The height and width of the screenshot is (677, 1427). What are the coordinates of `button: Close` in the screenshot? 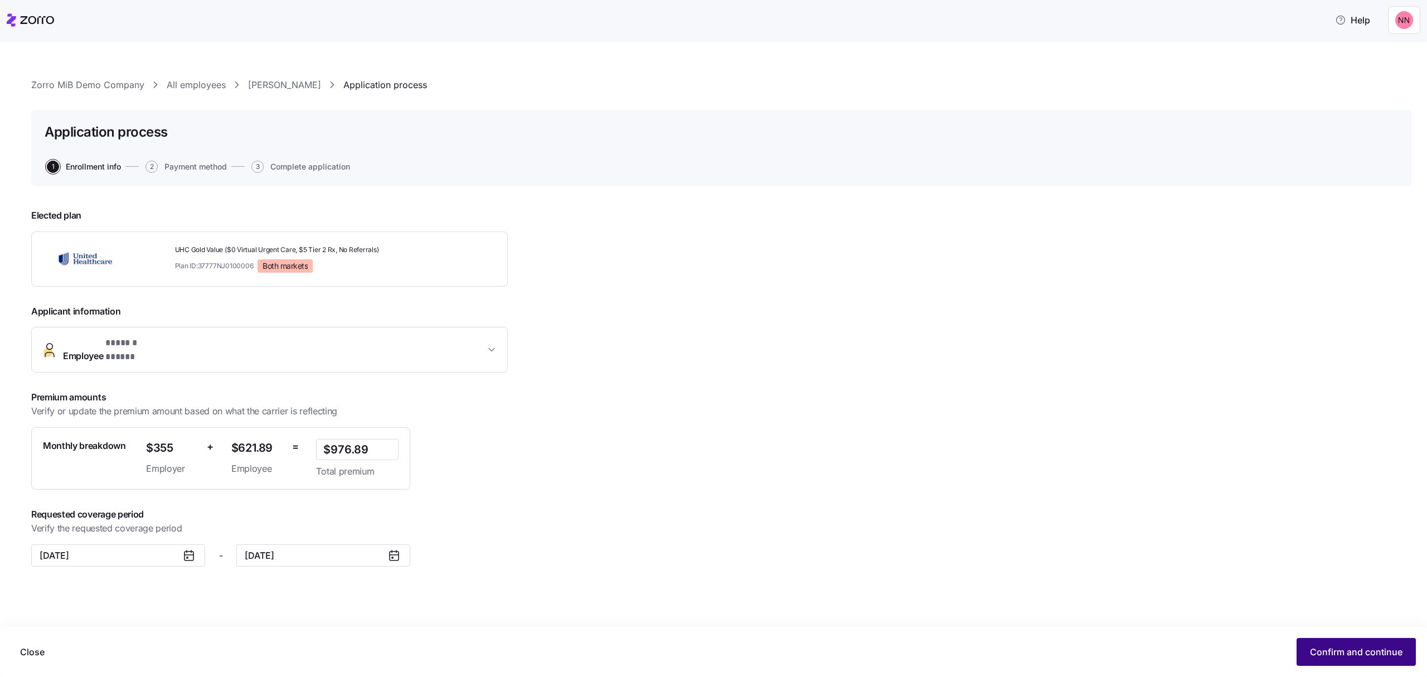 It's located at (32, 652).